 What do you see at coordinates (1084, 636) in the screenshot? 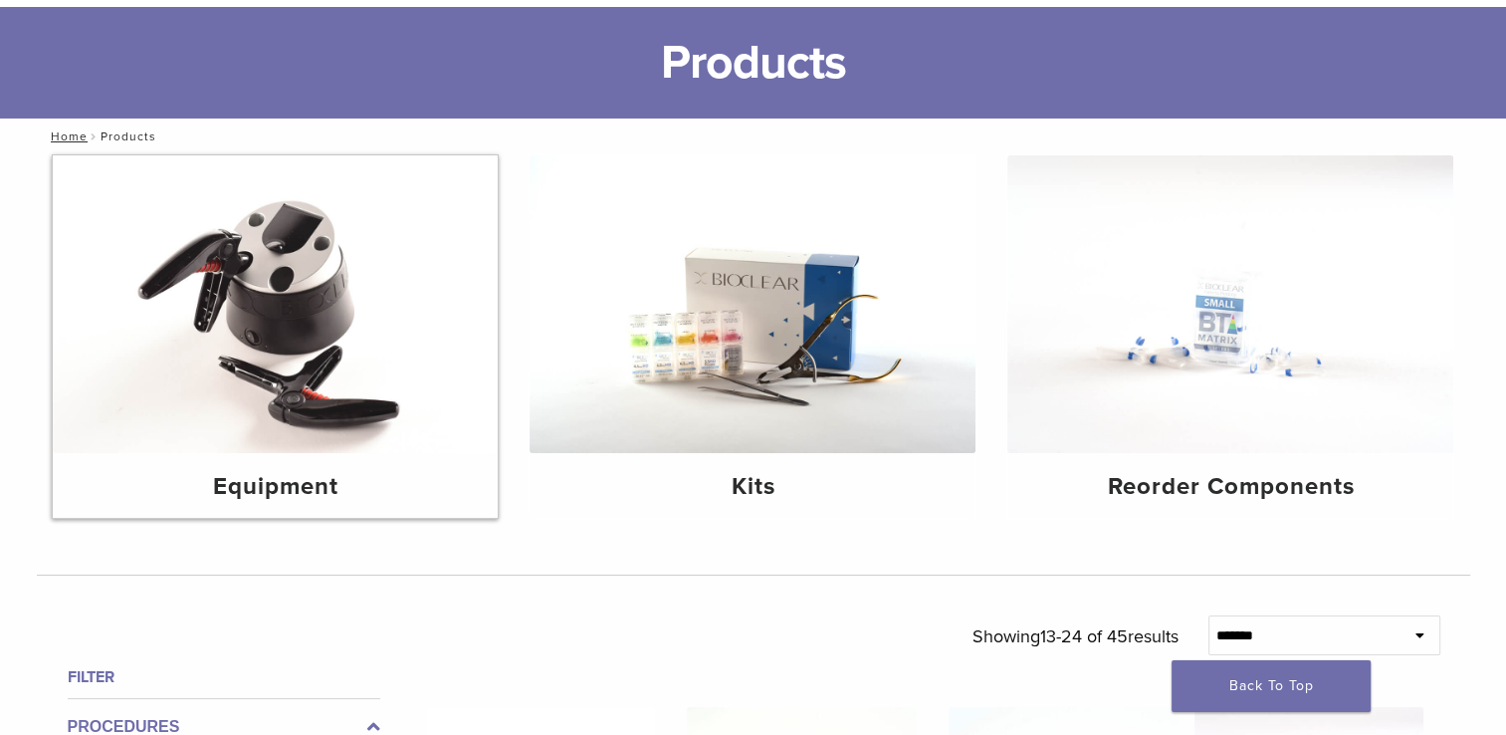
I see `span: 13-24 of 45` at bounding box center [1084, 636].